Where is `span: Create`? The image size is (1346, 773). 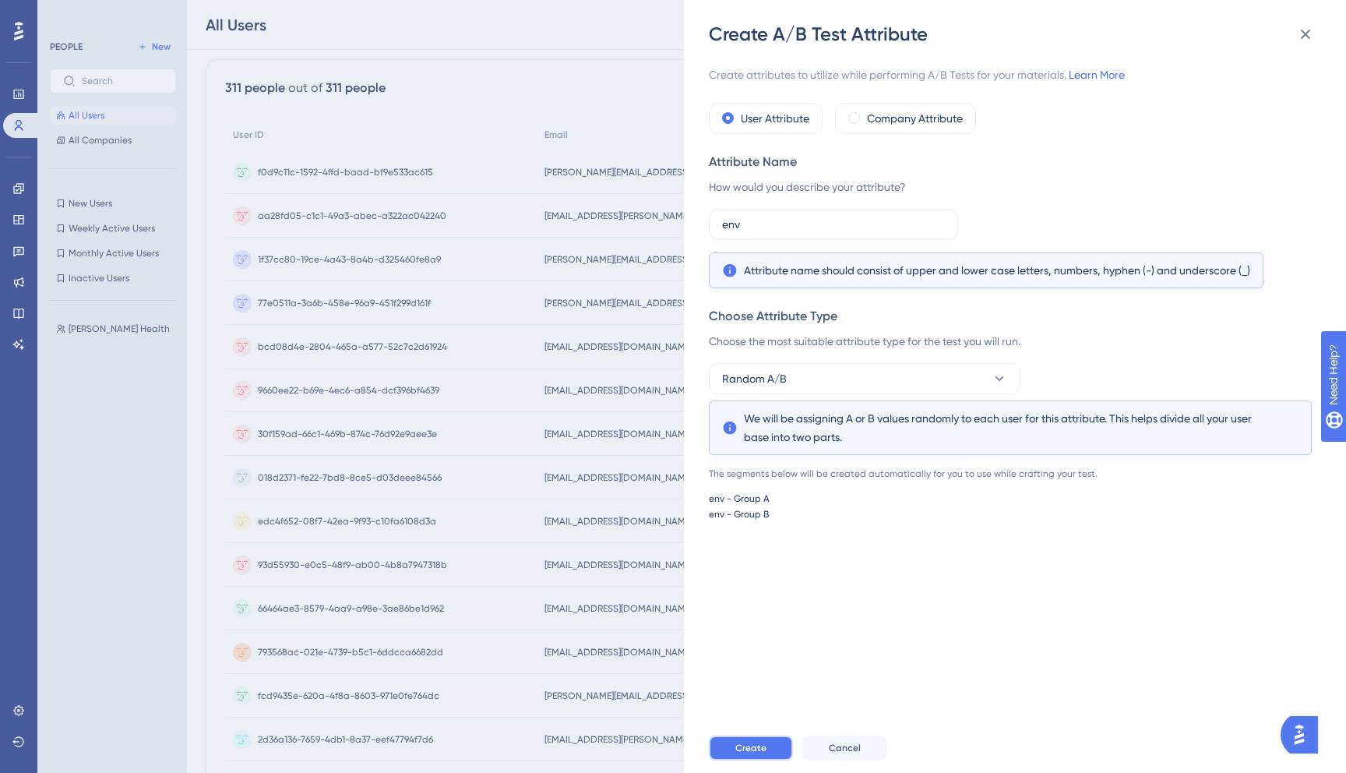
span: Create is located at coordinates (751, 748).